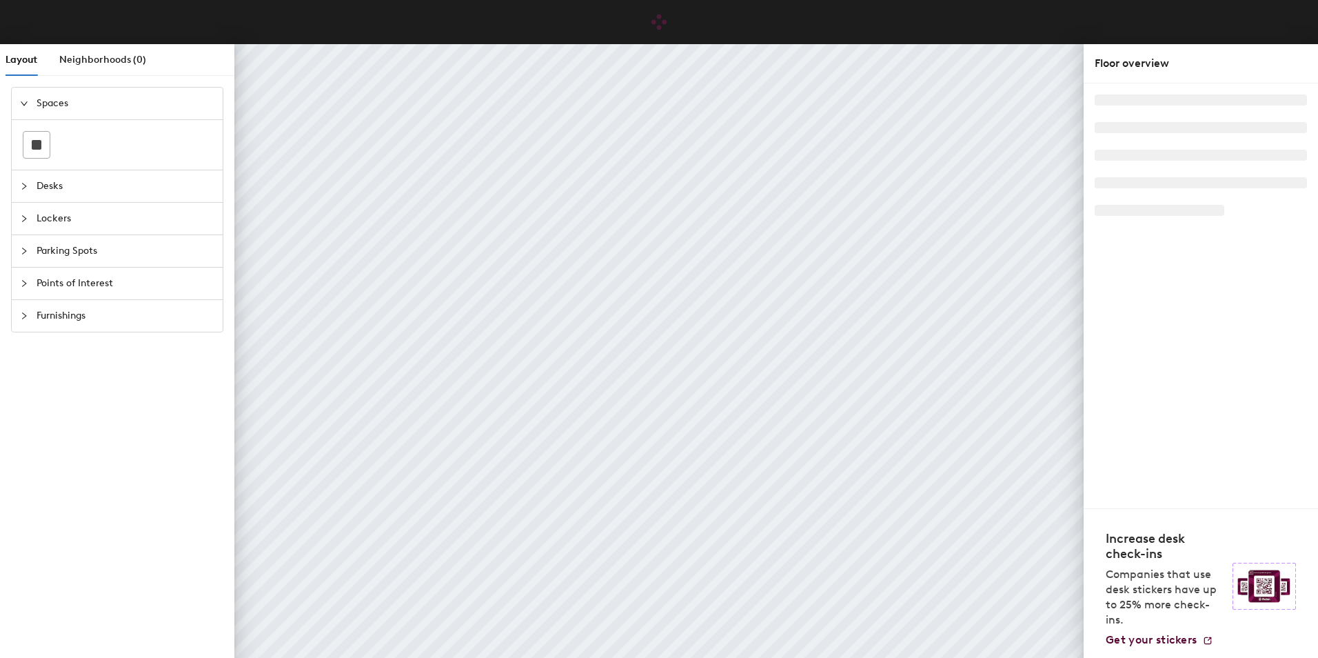 The height and width of the screenshot is (658, 1318). I want to click on span: Furnishings, so click(125, 316).